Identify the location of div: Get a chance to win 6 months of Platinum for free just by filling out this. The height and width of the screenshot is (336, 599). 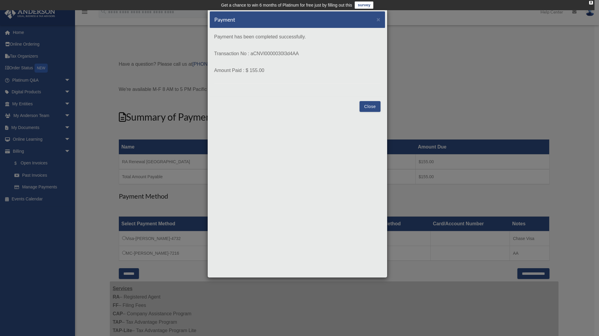
(287, 5).